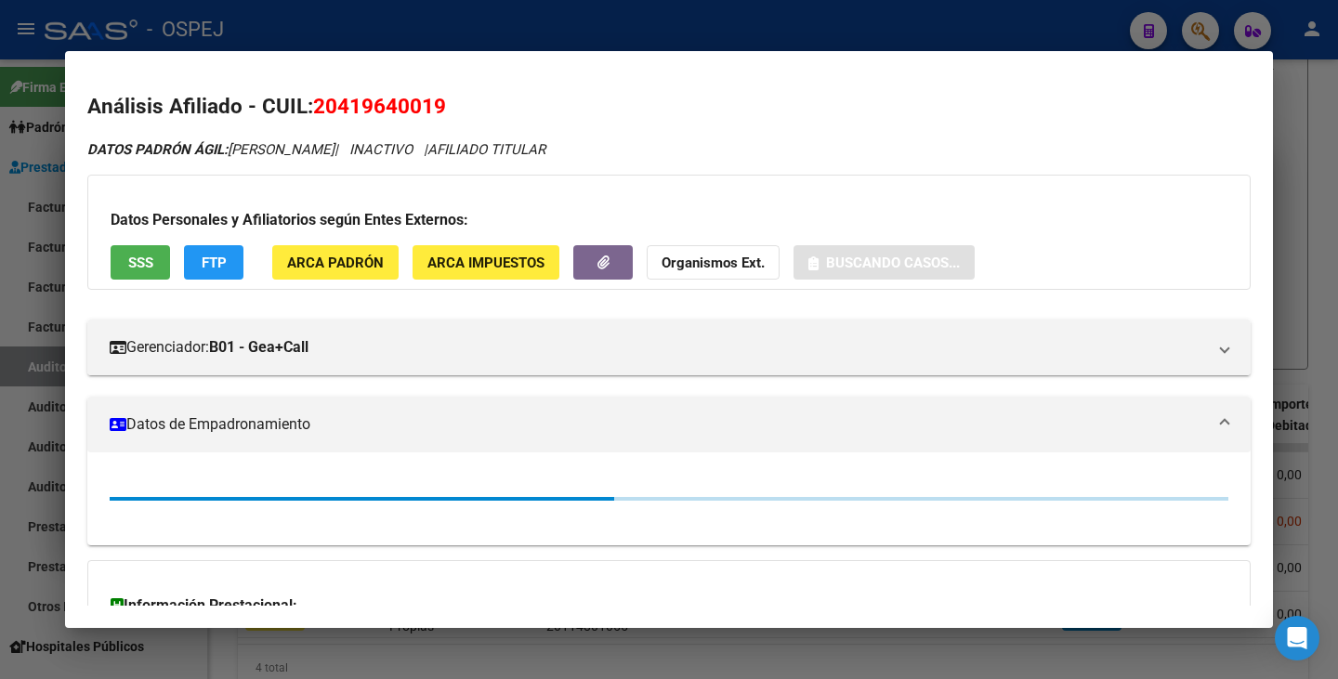  What do you see at coordinates (258, 347) in the screenshot?
I see `strong: B01 - Gea+Call` at bounding box center [258, 347].